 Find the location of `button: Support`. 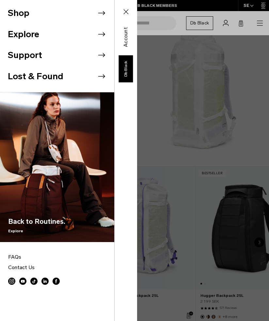

button: Support is located at coordinates (25, 55).